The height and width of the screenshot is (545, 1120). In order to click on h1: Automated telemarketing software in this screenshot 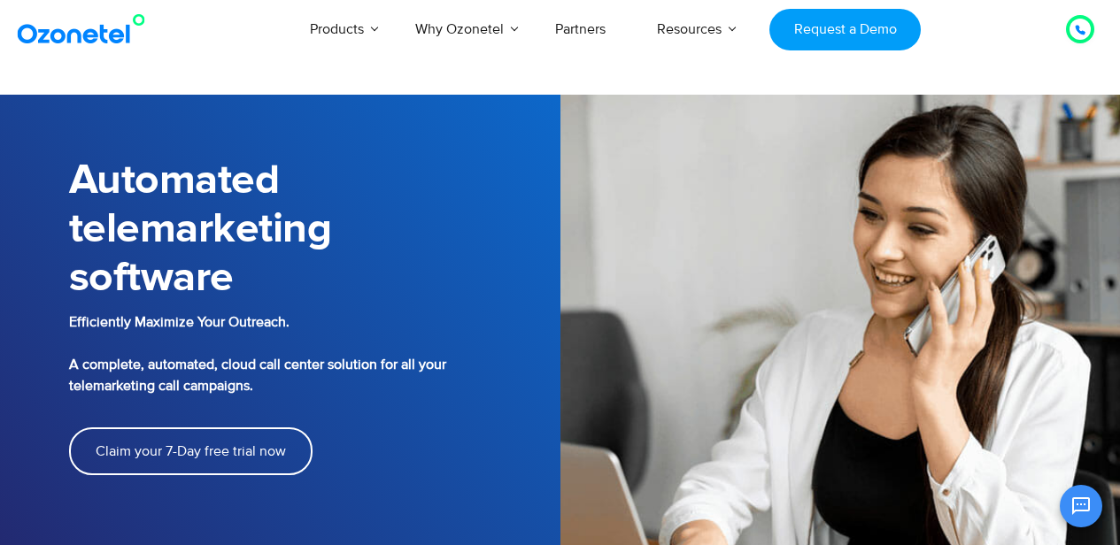, I will do `click(314, 229)`.